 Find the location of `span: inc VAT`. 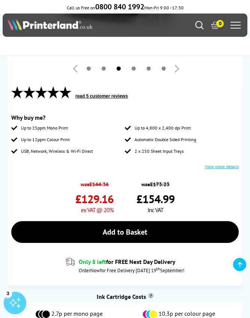

span: inc VAT is located at coordinates (156, 210).